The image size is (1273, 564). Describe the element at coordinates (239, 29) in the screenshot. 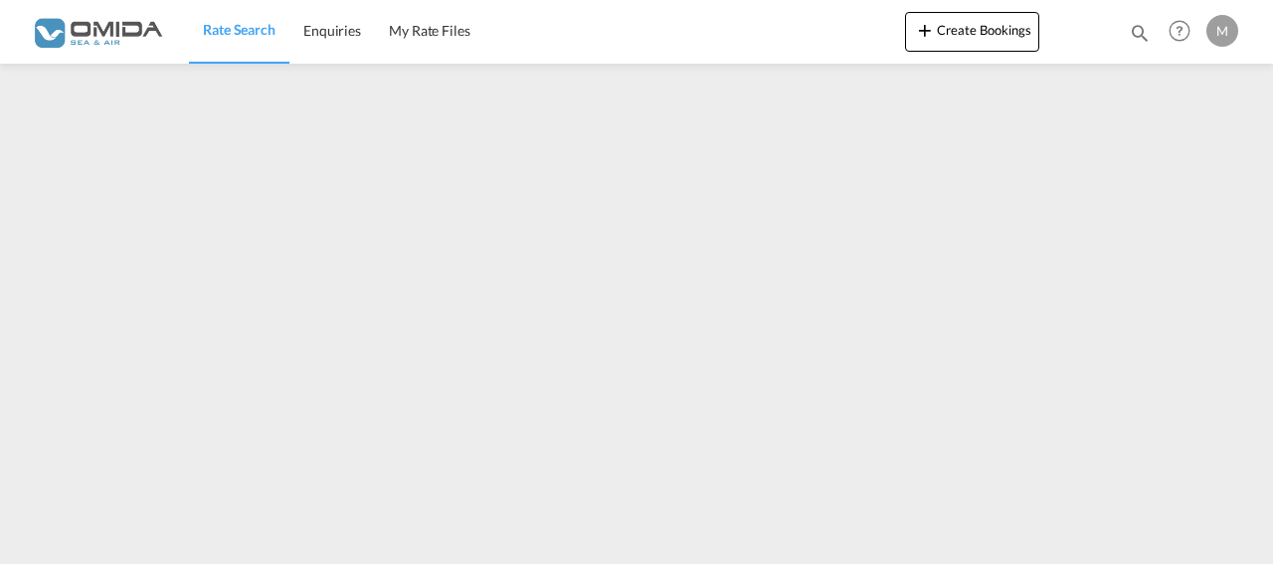

I see `span: Rate Search` at that location.